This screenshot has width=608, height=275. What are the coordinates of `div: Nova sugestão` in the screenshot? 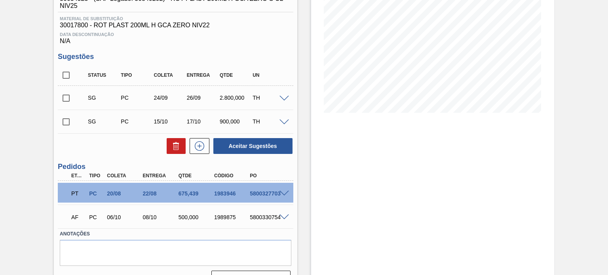 It's located at (198, 146).